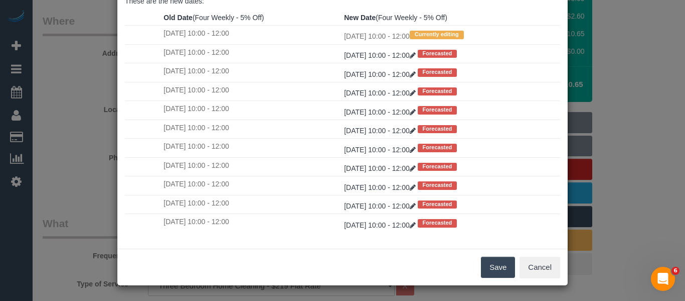 Image resolution: width=685 pixels, height=301 pixels. What do you see at coordinates (178, 18) in the screenshot?
I see `strong: Old Date` at bounding box center [178, 18].